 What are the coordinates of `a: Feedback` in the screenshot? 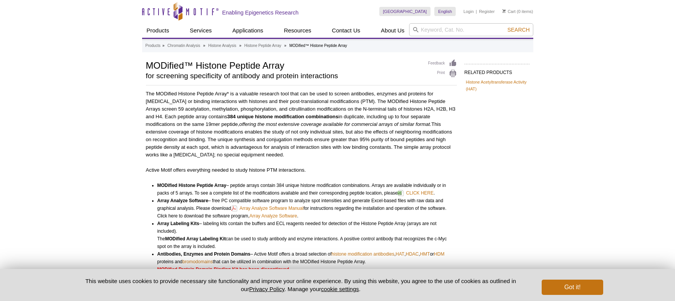 It's located at (442, 63).